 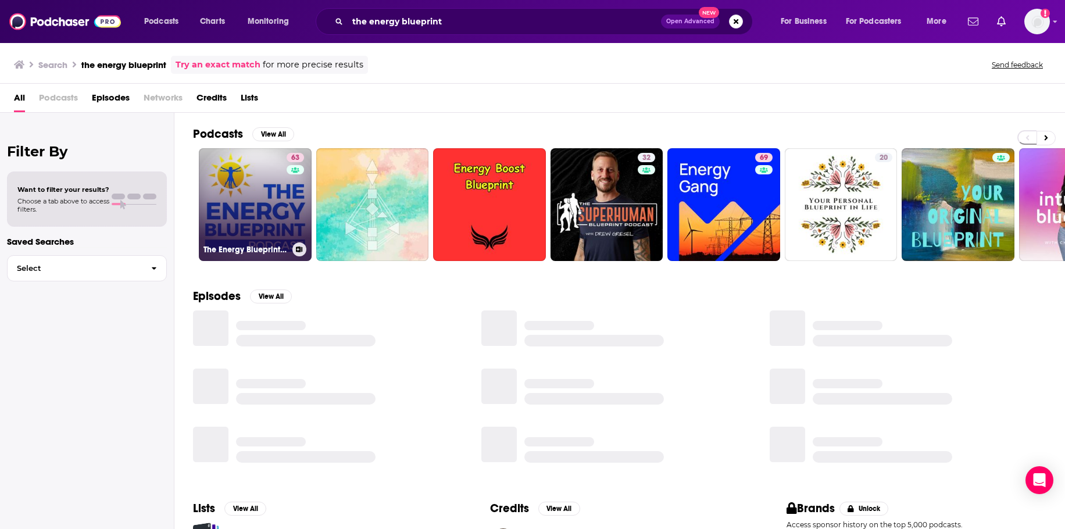 I want to click on span: Episodes, so click(x=110, y=100).